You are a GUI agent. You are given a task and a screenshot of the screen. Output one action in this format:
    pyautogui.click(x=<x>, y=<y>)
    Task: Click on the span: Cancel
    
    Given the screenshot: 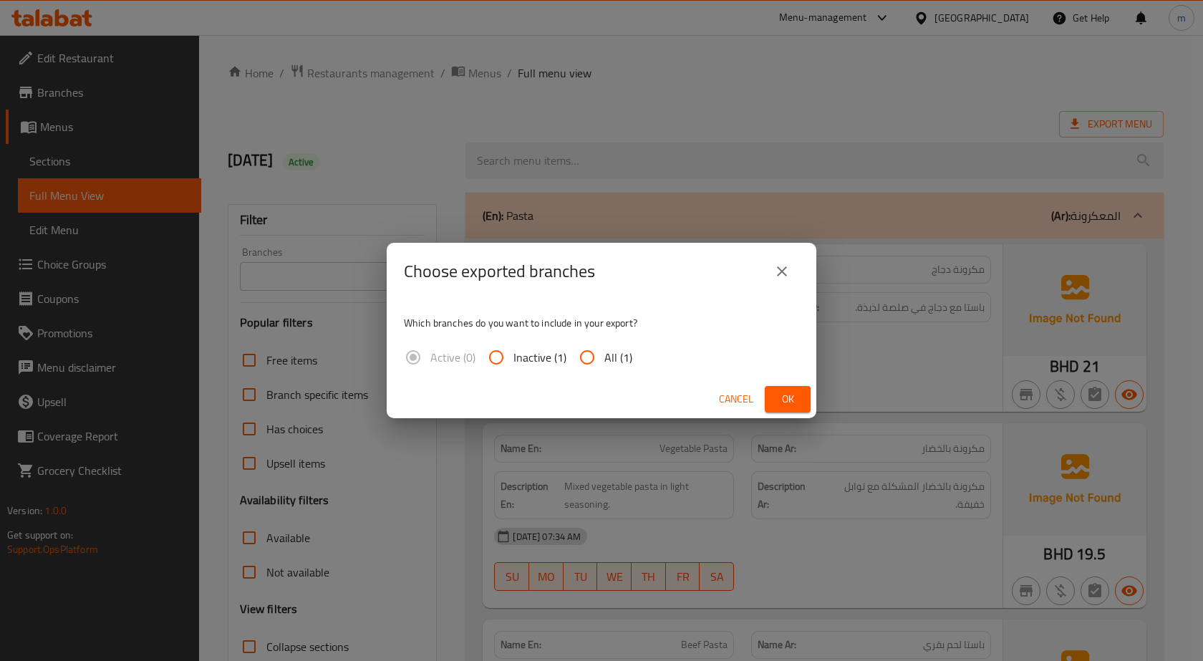 What is the action you would take?
    pyautogui.click(x=736, y=399)
    